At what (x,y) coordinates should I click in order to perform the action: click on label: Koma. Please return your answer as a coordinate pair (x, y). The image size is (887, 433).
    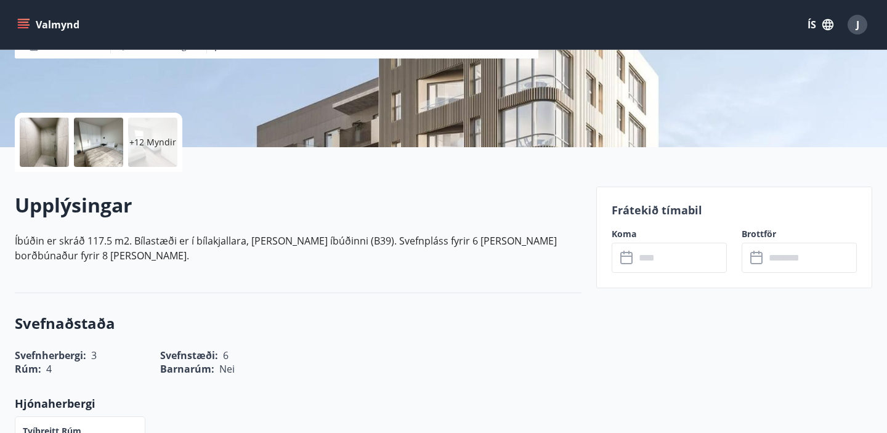
    Looking at the image, I should click on (669, 234).